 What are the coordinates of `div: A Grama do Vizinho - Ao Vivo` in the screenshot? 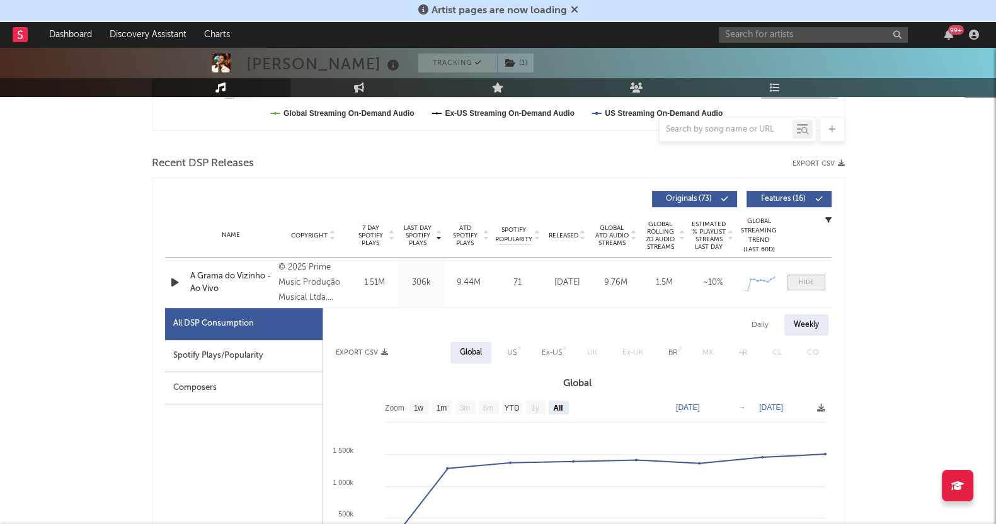 It's located at (231, 282).